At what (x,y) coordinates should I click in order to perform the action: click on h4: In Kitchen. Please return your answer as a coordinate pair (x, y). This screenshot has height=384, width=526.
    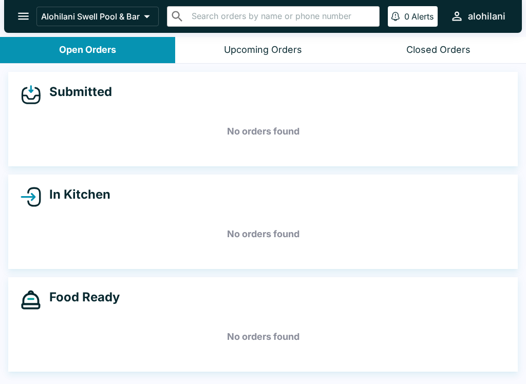
    Looking at the image, I should click on (75, 195).